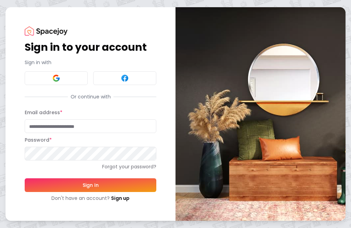 The image size is (351, 228). I want to click on a: Forgot your password?, so click(91, 167).